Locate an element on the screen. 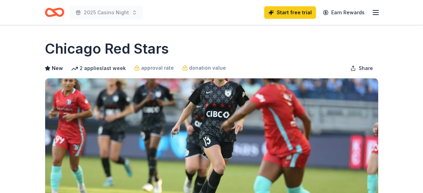 This screenshot has width=423, height=193. span: 2025 Casino Night is located at coordinates (106, 13).